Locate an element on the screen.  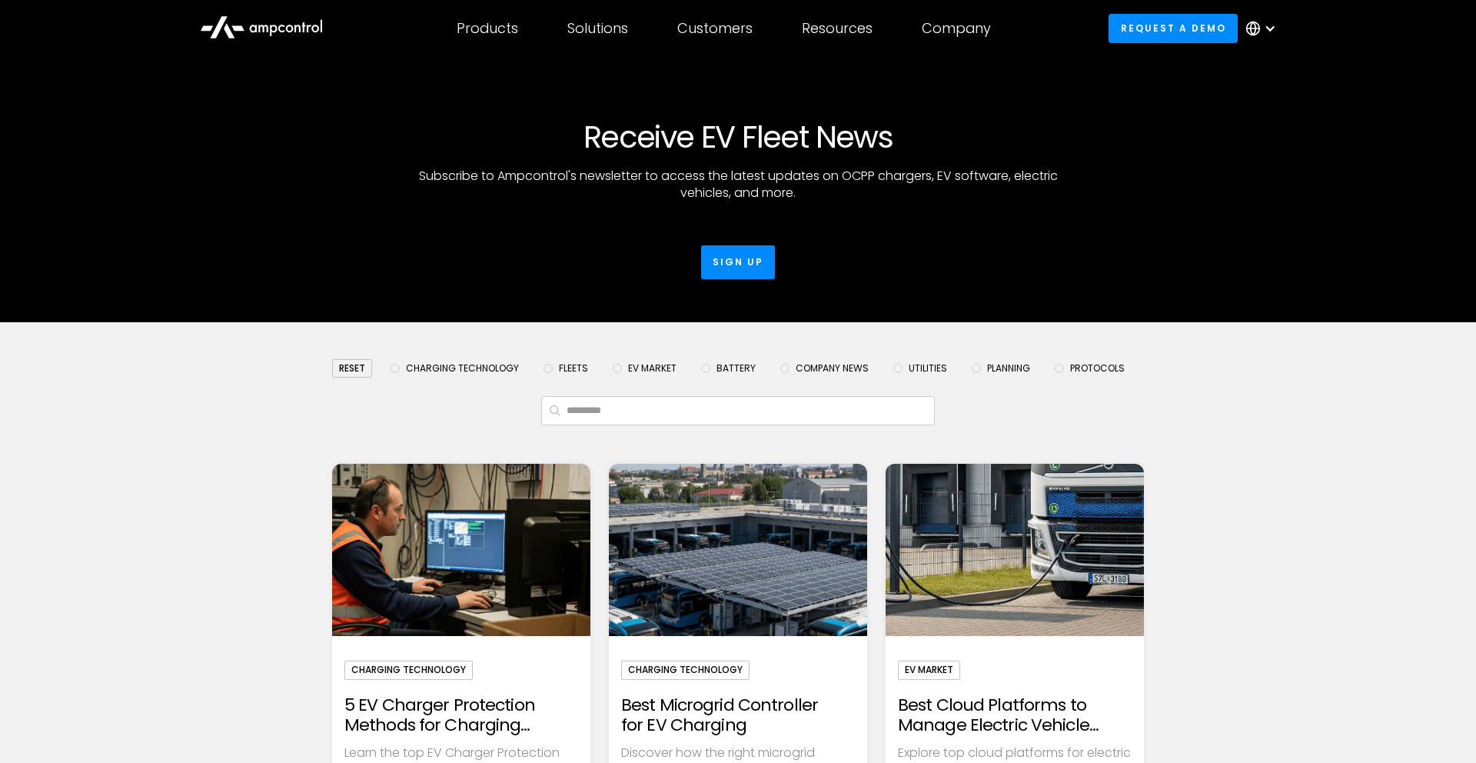
span: Planning is located at coordinates (1009, 368).